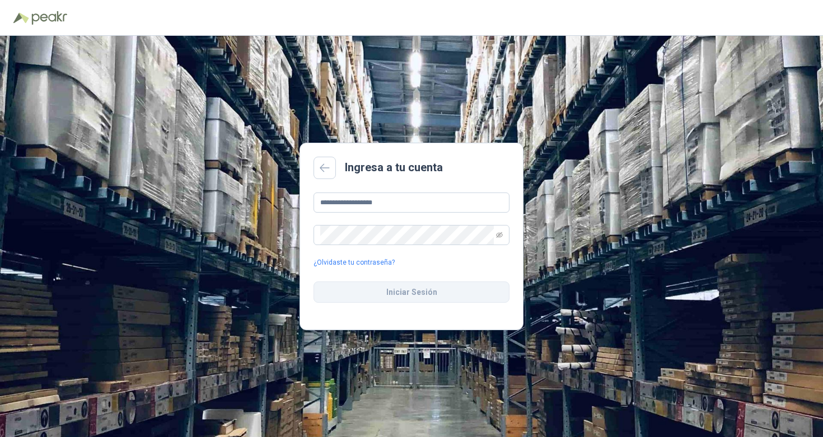 The image size is (823, 437). What do you see at coordinates (394, 167) in the screenshot?
I see `h2: Ingresa a tu cuenta` at bounding box center [394, 167].